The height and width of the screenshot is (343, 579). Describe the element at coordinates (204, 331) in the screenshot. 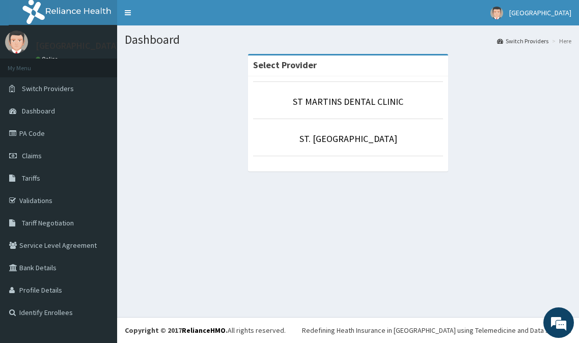

I see `a: RelianceHMO` at that location.